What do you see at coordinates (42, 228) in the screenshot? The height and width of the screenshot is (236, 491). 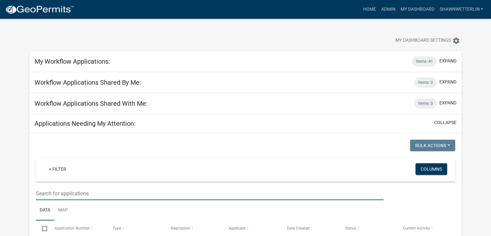 I see `datatable-header-cell: Select` at bounding box center [42, 228].